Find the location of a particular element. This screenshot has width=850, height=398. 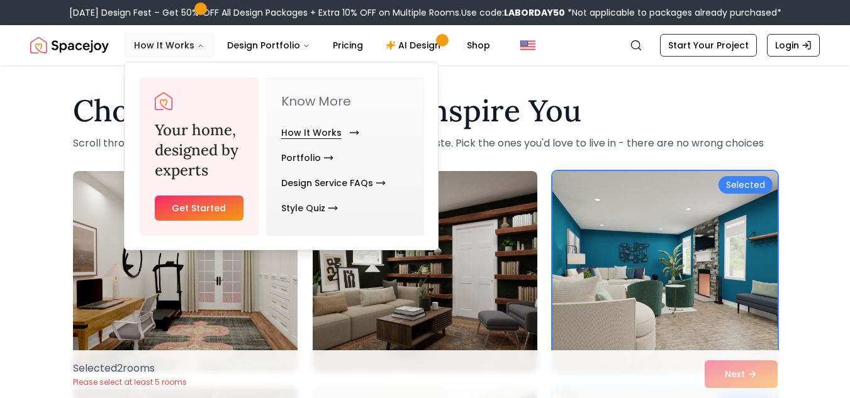

img: United States is located at coordinates (528, 45).